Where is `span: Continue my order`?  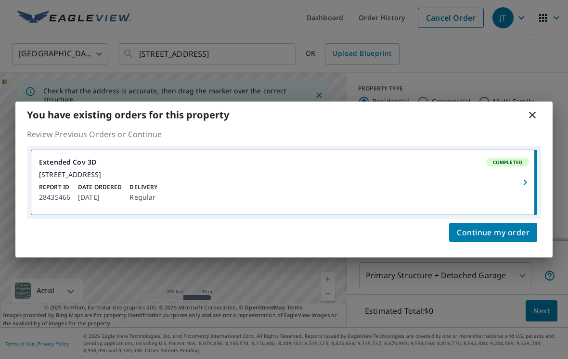
span: Continue my order is located at coordinates (493, 233).